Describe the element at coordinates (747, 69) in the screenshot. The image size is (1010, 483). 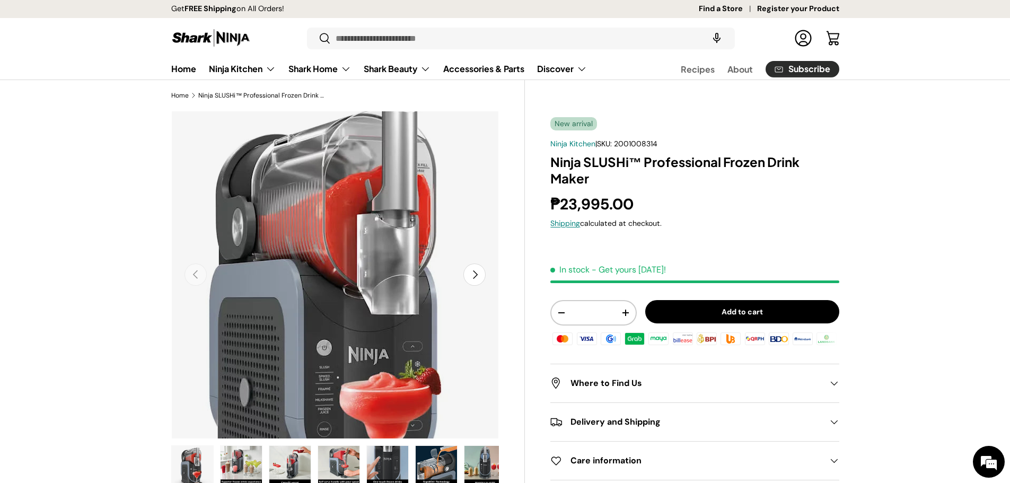
I see `nav: Secondary` at that location.